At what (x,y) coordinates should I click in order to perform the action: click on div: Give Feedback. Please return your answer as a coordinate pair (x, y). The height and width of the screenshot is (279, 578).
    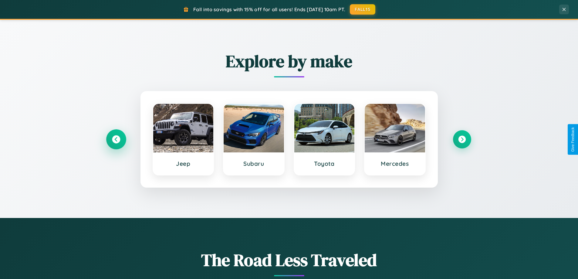
    Looking at the image, I should click on (573, 139).